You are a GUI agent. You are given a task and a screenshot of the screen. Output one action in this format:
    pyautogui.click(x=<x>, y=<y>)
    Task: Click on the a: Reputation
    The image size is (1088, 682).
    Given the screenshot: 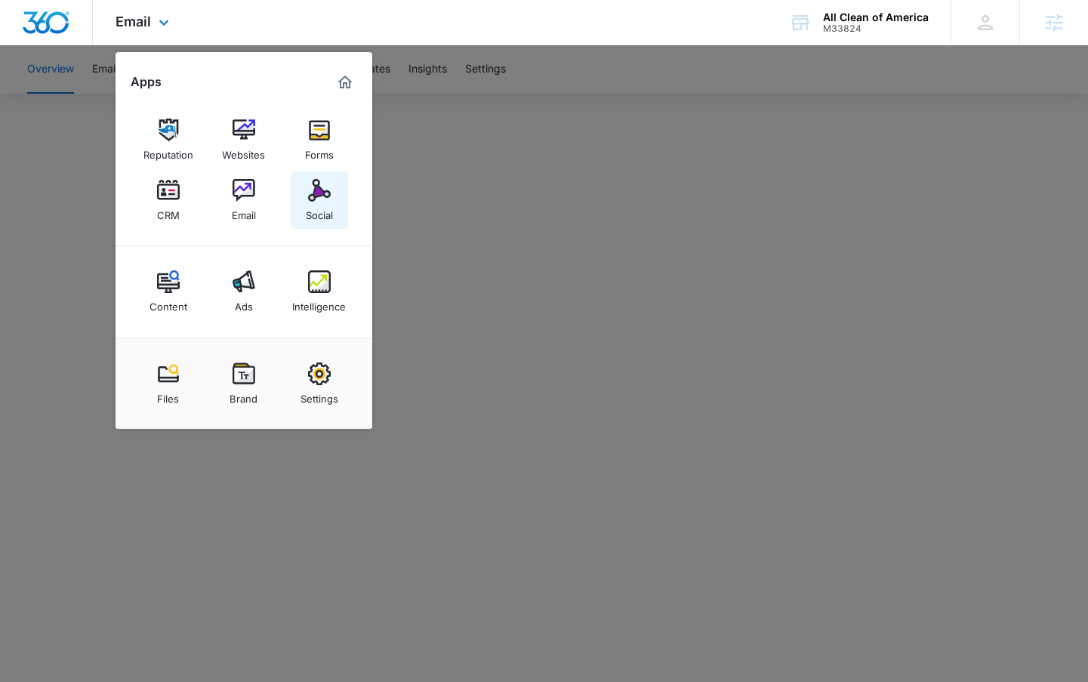 What is the action you would take?
    pyautogui.click(x=168, y=140)
    